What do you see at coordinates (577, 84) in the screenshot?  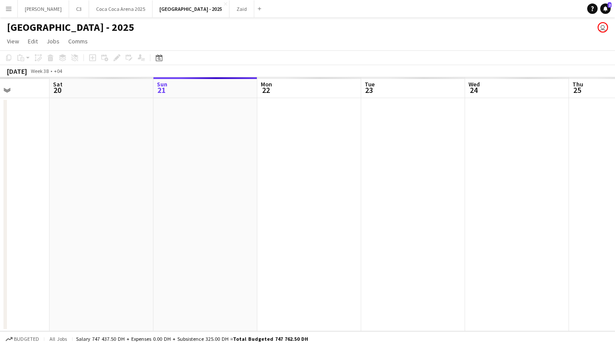 I see `span: Thu` at bounding box center [577, 84].